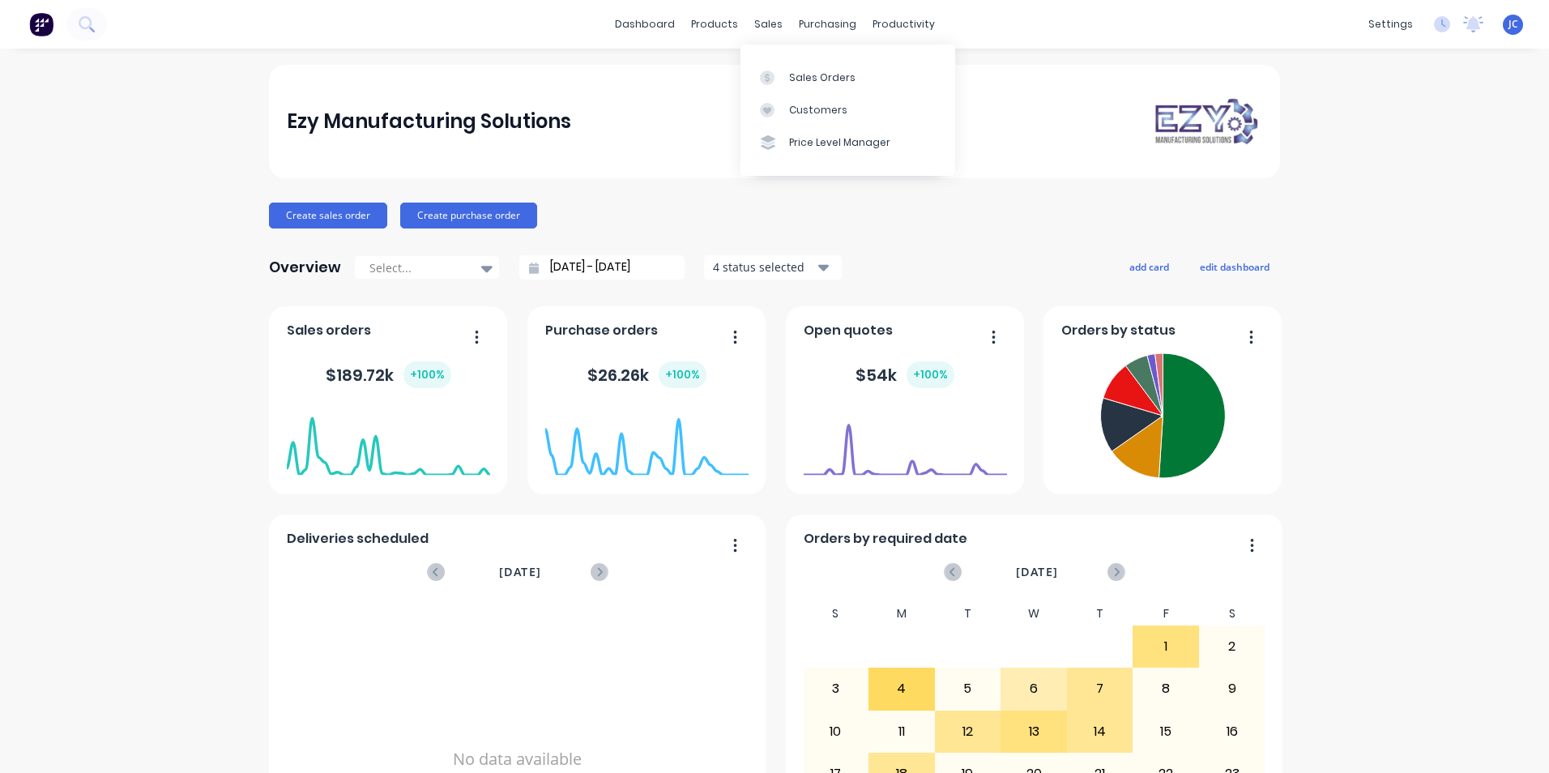 The height and width of the screenshot is (773, 1549). Describe the element at coordinates (357, 539) in the screenshot. I see `span: Deliveries scheduled` at that location.